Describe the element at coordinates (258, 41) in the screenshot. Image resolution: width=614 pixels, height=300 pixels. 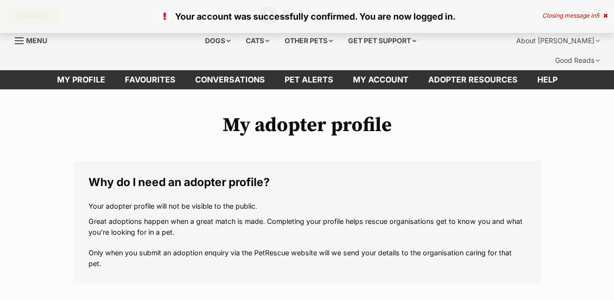
I see `div: Cats` at that location.